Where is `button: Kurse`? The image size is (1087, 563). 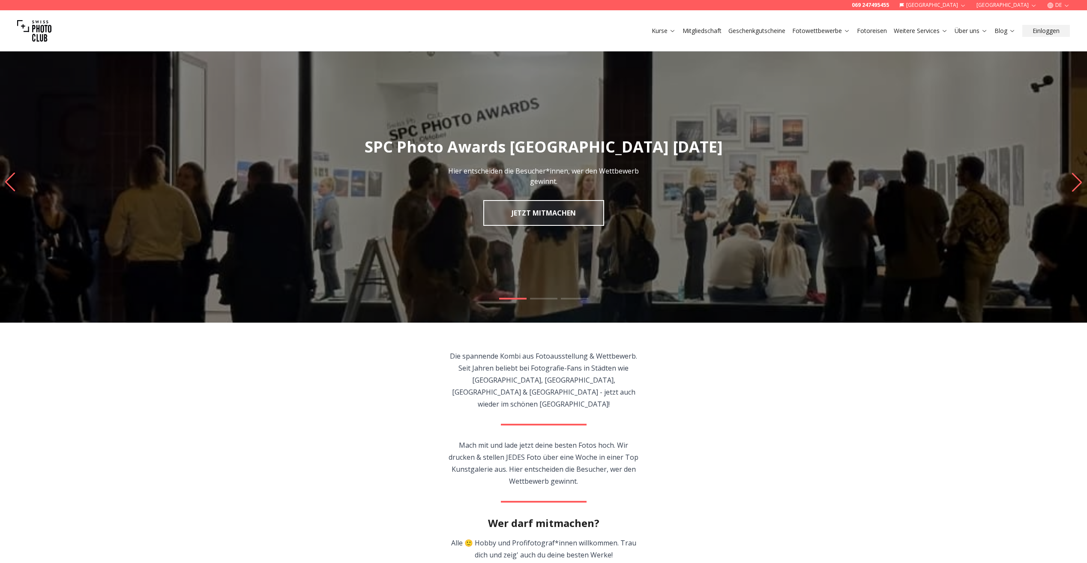
button: Kurse is located at coordinates (664, 31).